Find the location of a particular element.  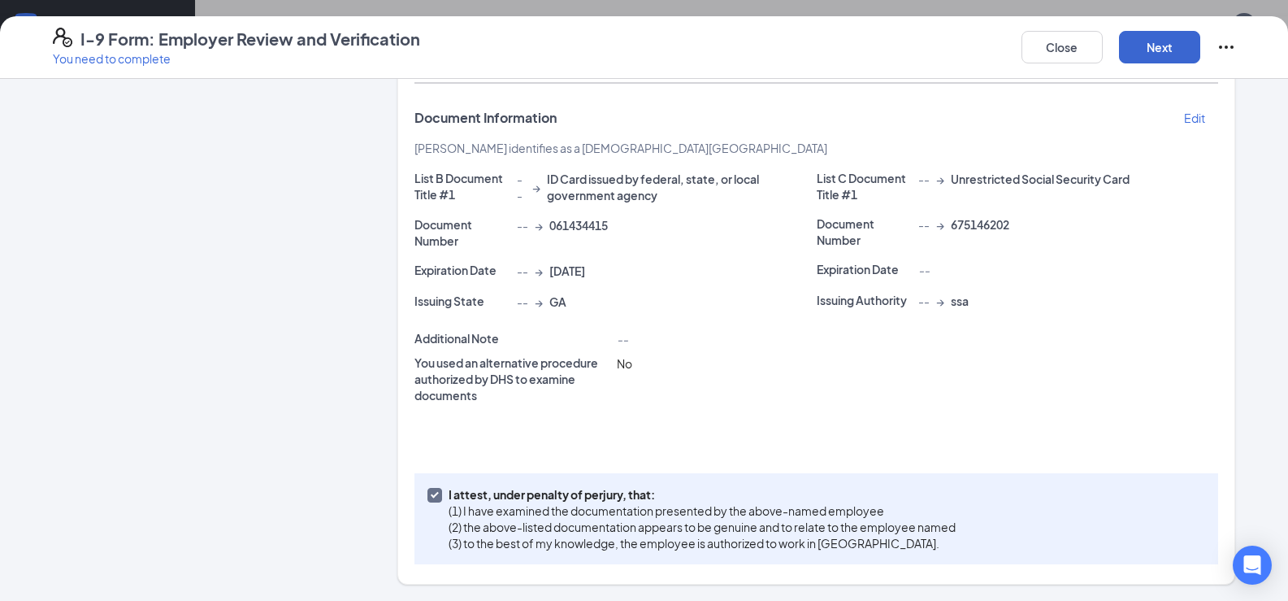

span: Unrestricted Social Security Card is located at coordinates (1040, 179).